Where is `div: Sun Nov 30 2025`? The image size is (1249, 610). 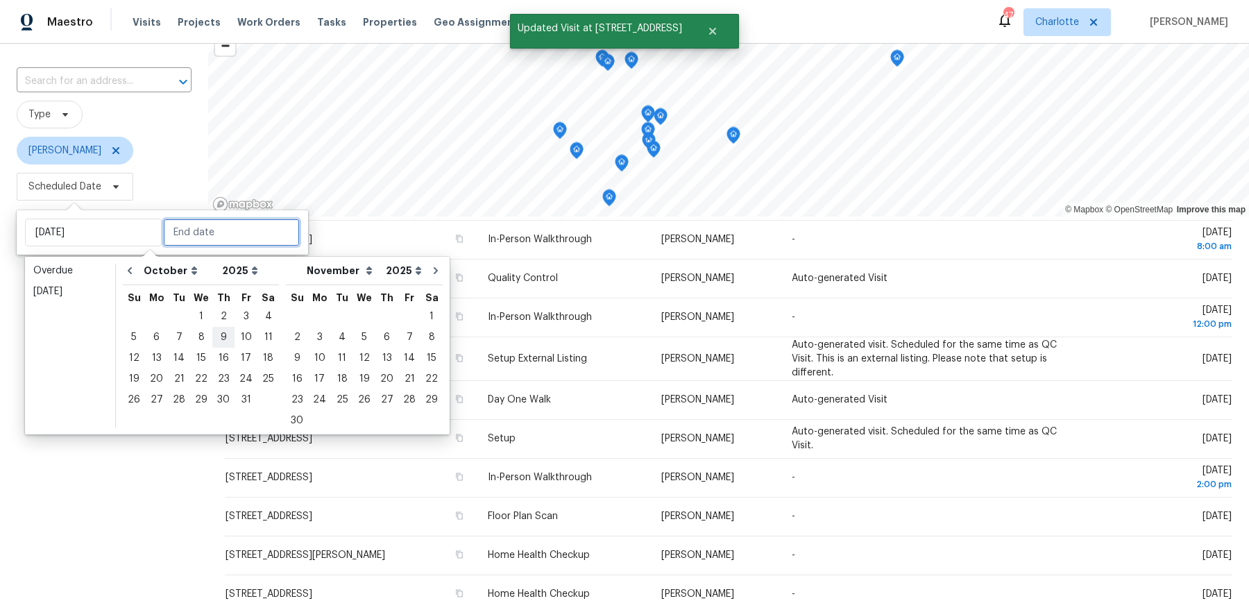 div: Sun Nov 30 2025 is located at coordinates (297, 420).